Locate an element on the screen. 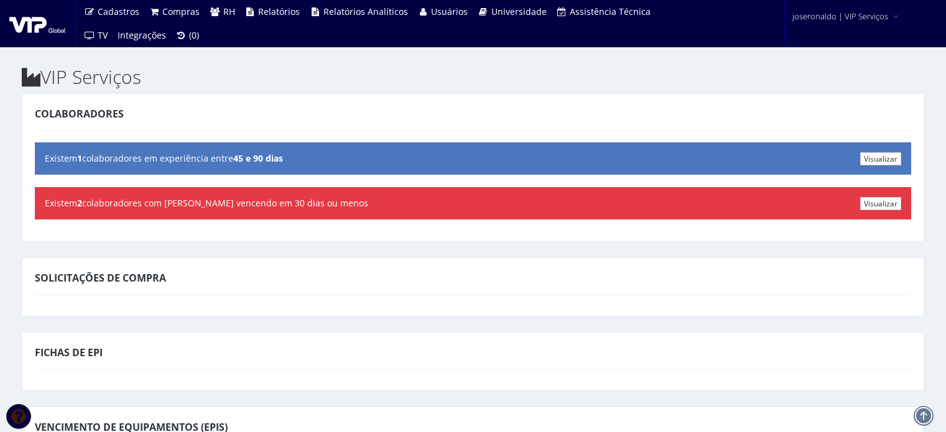  span: Solicitações de Compra is located at coordinates (100, 278).